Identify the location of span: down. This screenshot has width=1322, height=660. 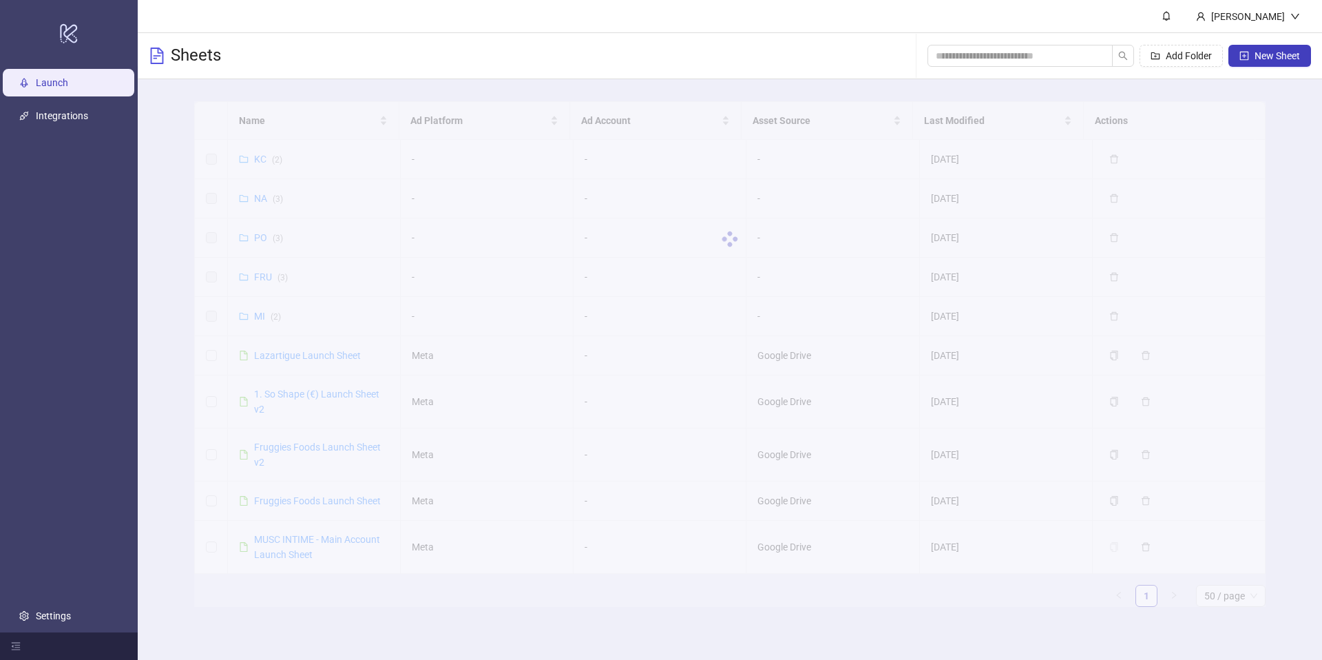
(1295, 17).